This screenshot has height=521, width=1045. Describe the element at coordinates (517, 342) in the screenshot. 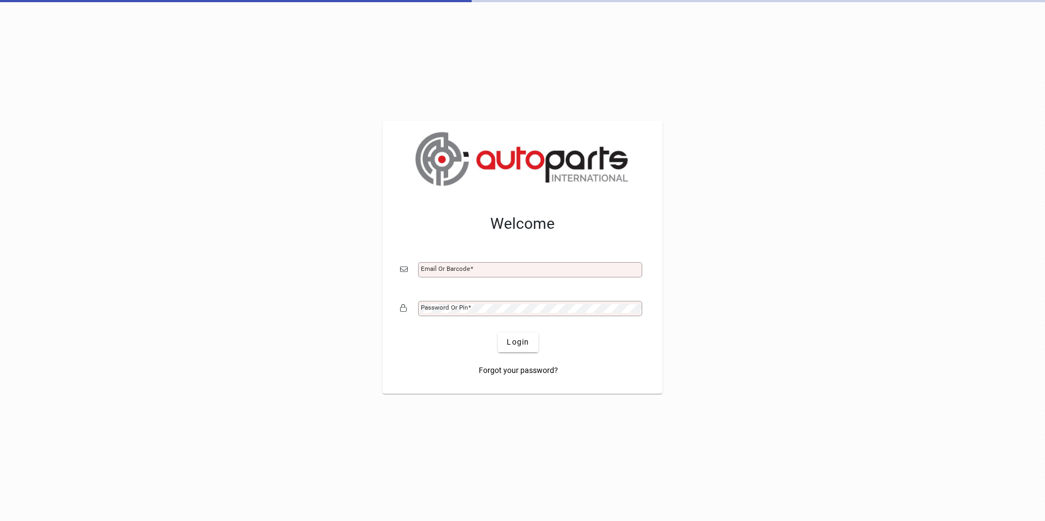

I see `span: Login` at that location.